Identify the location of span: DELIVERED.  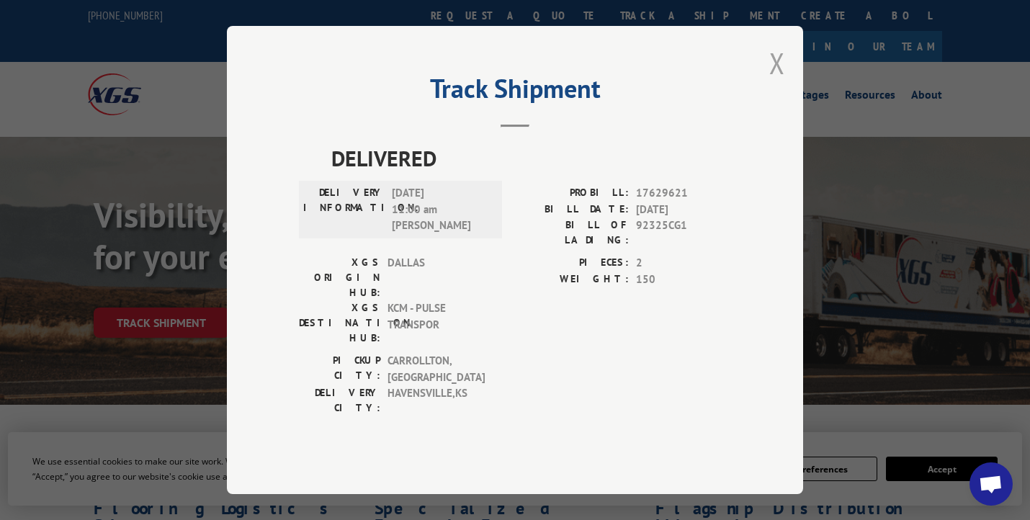
(531, 158).